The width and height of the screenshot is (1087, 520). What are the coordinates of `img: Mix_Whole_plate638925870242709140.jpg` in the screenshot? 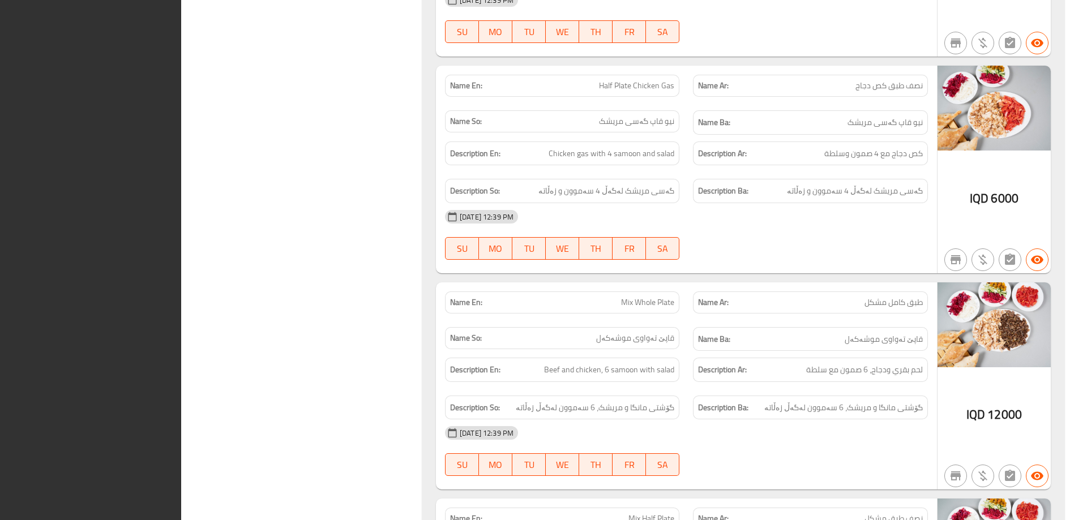 It's located at (994, 325).